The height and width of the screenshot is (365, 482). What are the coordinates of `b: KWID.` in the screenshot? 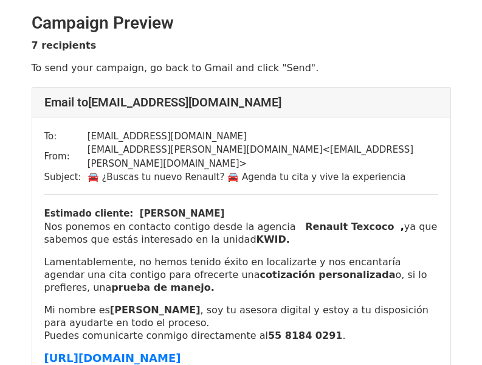 It's located at (273, 239).